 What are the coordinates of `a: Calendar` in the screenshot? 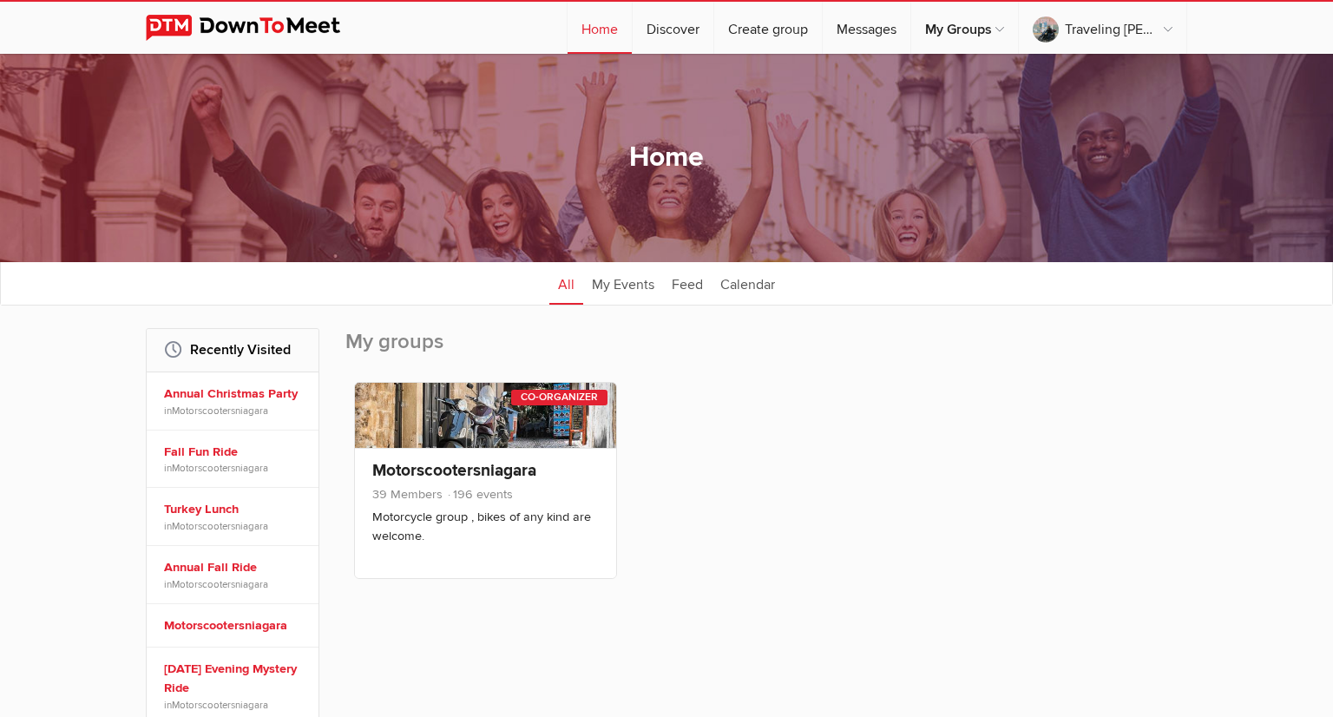 It's located at (747, 283).